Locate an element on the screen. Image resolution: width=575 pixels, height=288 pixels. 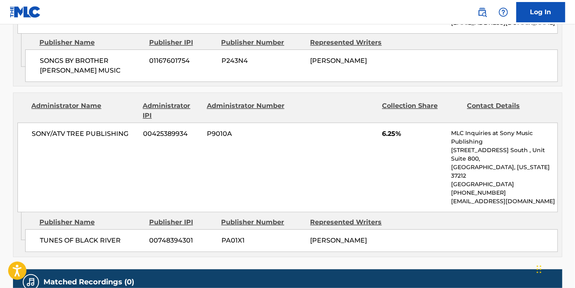
h5: Matched Recordings (0) is located at coordinates (89, 282).